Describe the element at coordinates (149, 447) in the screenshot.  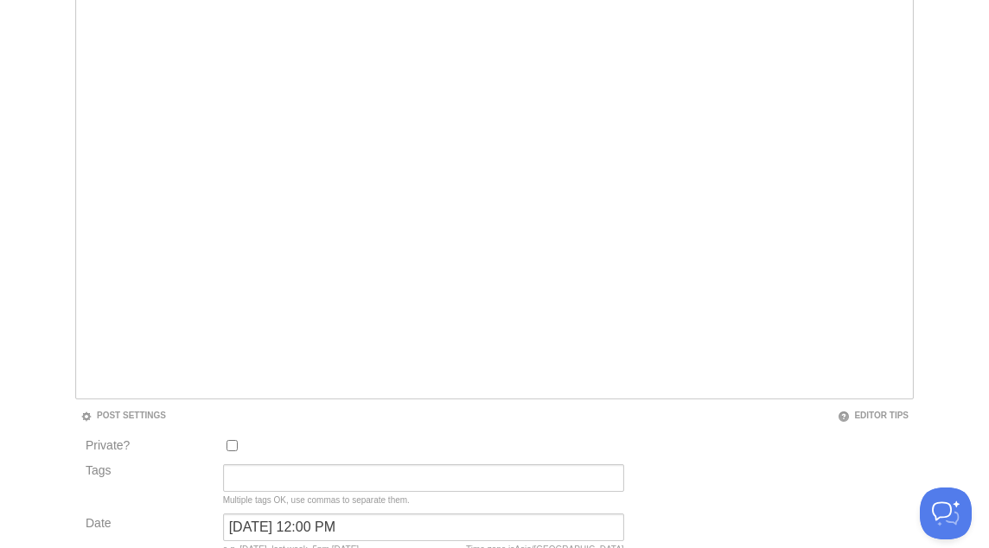
I see `label: Private?` at that location.